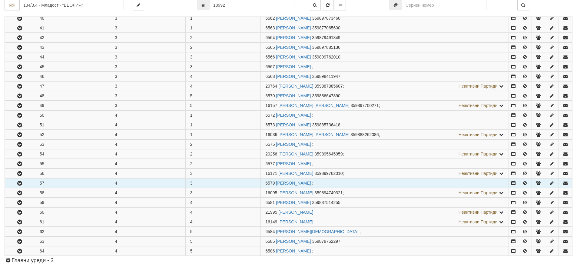 This screenshot has height=274, width=577. I want to click on span: 359887885607, so click(328, 86).